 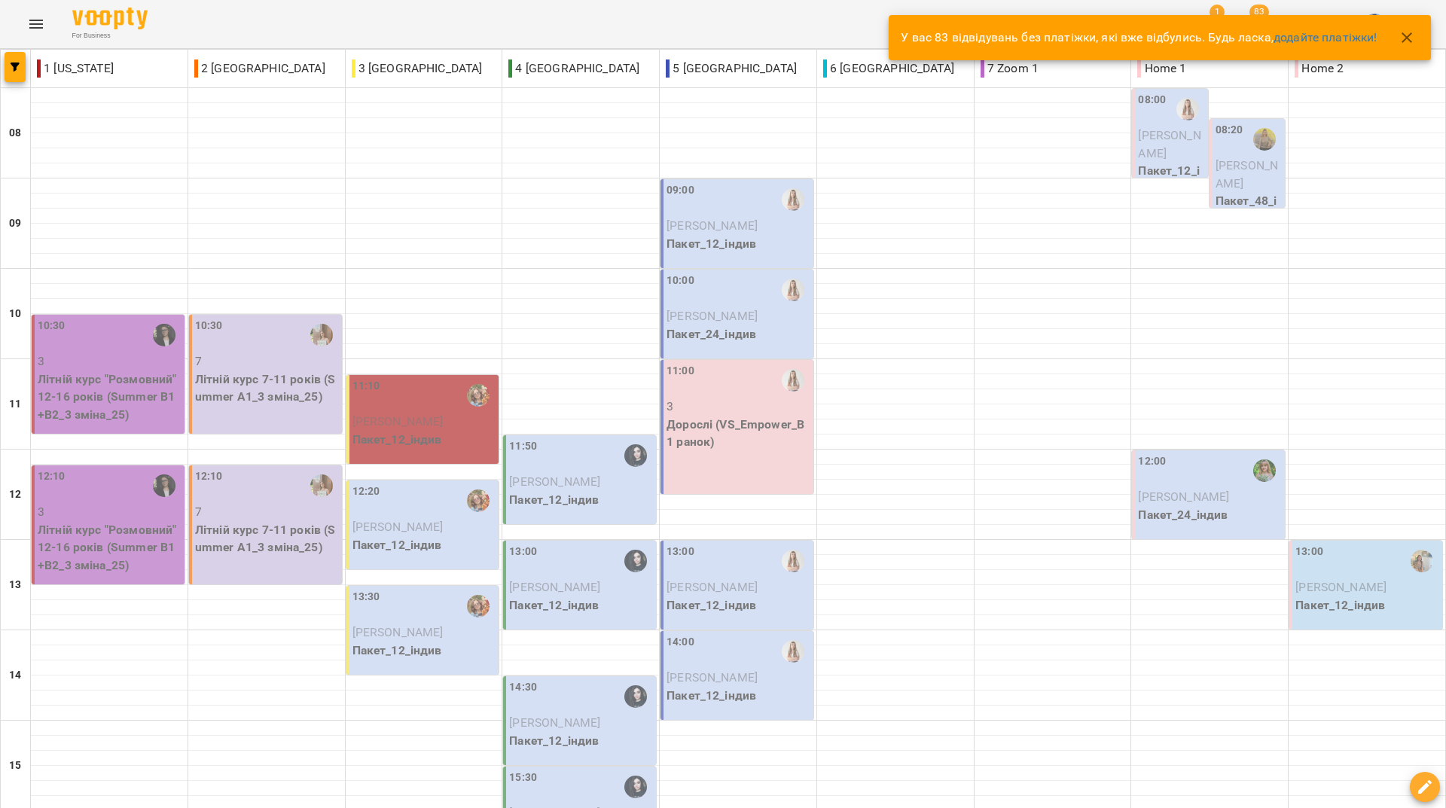 I want to click on h6: 09, so click(x=15, y=224).